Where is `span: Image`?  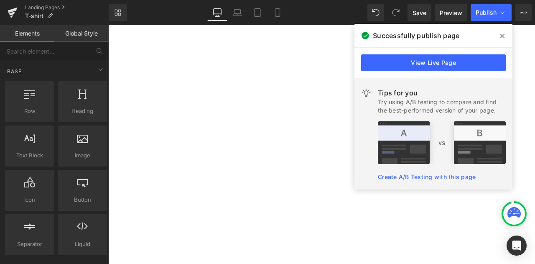 span: Image is located at coordinates (82, 155).